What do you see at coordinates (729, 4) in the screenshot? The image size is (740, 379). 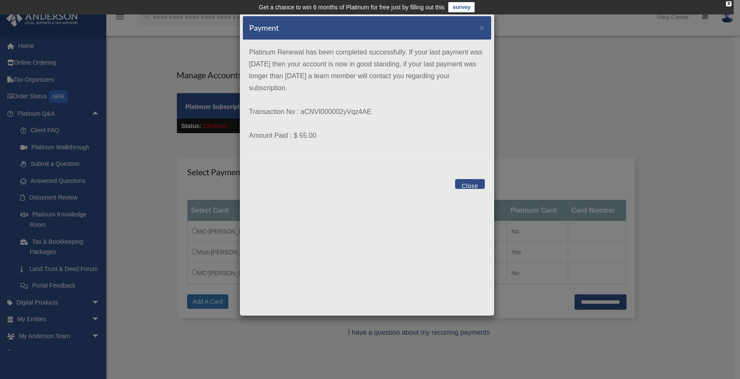 I see `div: close` at bounding box center [729, 4].